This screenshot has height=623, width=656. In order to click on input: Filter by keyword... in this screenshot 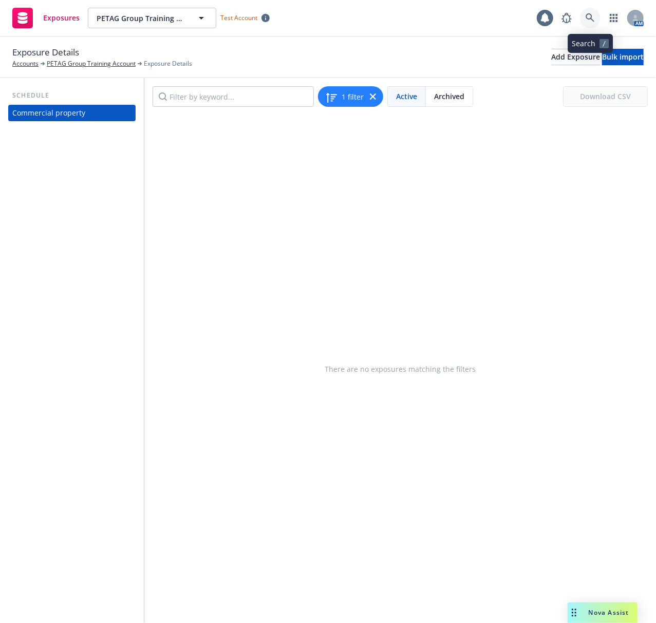, I will do `click(233, 97)`.